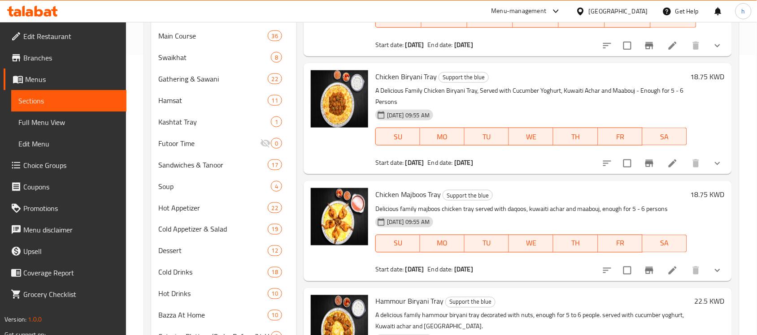  What do you see at coordinates (35, 320) in the screenshot?
I see `span: 1.0.0` at bounding box center [35, 320].